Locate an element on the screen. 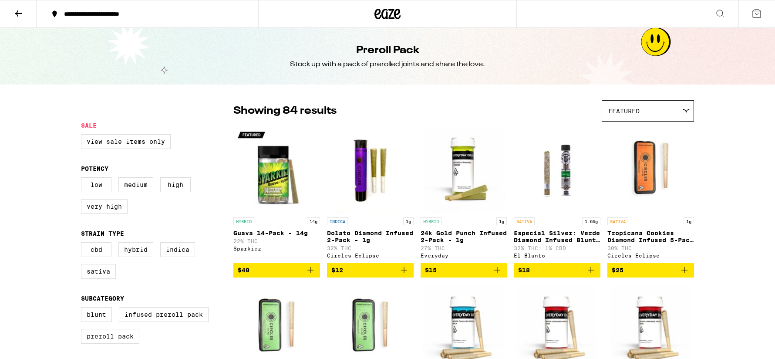 Image resolution: width=775 pixels, height=359 pixels. div: El Blunto is located at coordinates (557, 255).